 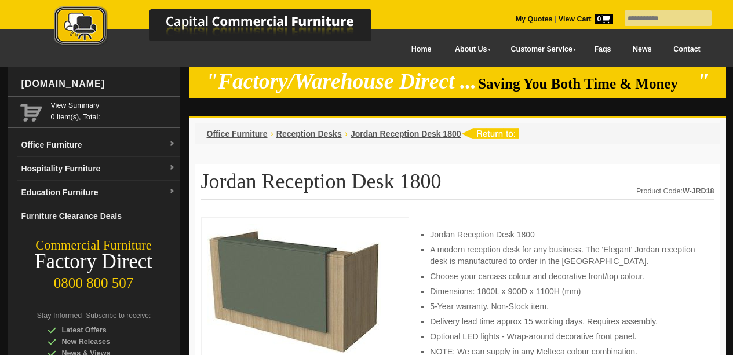 I want to click on a: View Summary, so click(x=113, y=106).